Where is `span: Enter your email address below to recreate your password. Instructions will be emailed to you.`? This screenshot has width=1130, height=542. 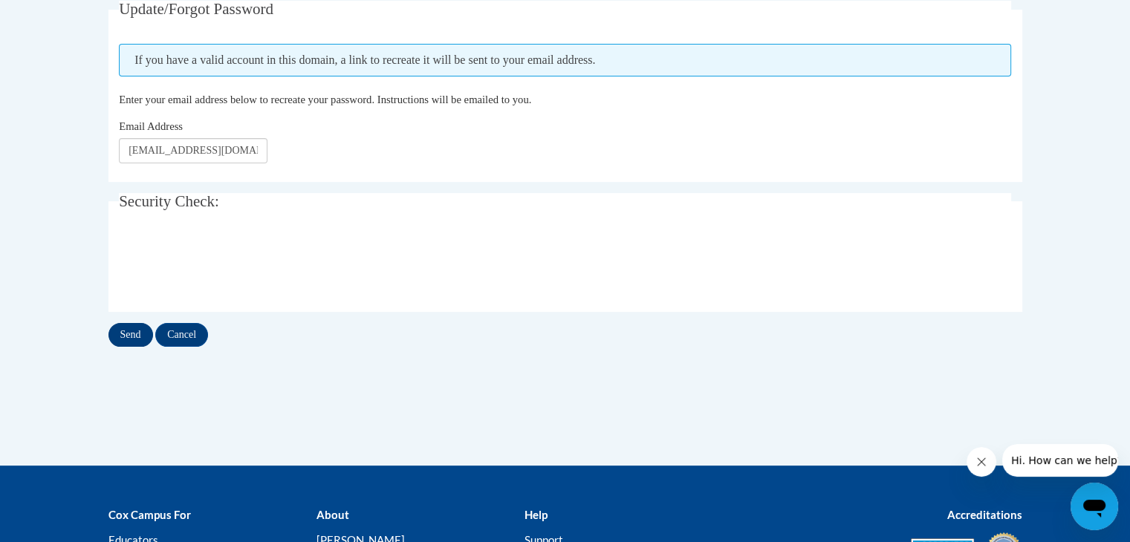
span: Enter your email address below to recreate your password. Instructions will be emailed to you. is located at coordinates (325, 100).